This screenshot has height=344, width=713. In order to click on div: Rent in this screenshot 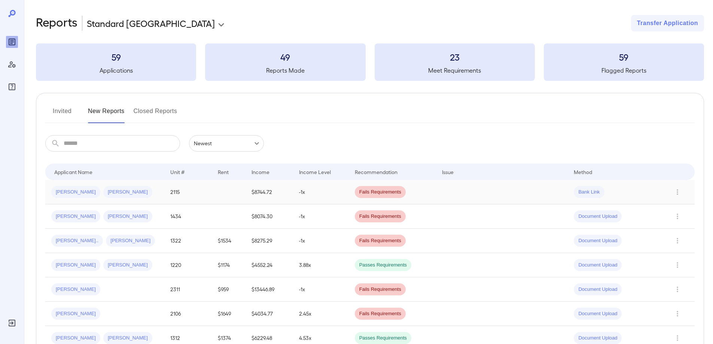, I will do `click(224, 172)`.